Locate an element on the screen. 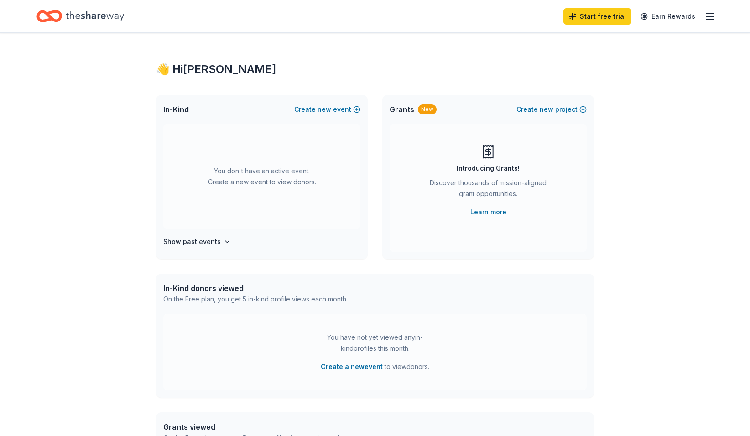 This screenshot has height=436, width=750. h4: Show past events is located at coordinates (192, 242).